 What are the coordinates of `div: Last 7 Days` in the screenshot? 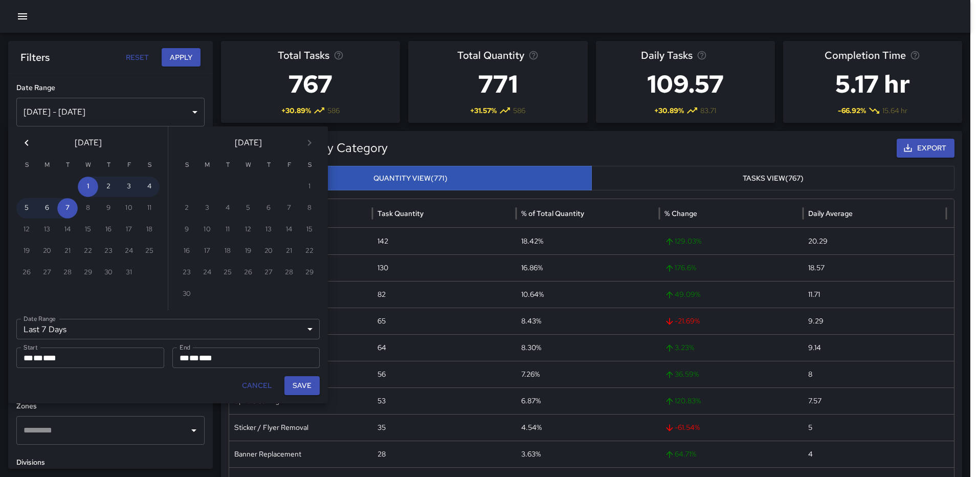 It's located at (168, 329).